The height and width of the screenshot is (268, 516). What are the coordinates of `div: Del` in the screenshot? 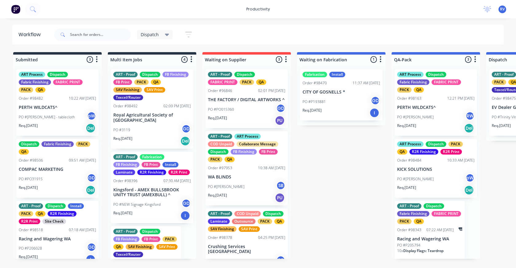 It's located at (469, 128).